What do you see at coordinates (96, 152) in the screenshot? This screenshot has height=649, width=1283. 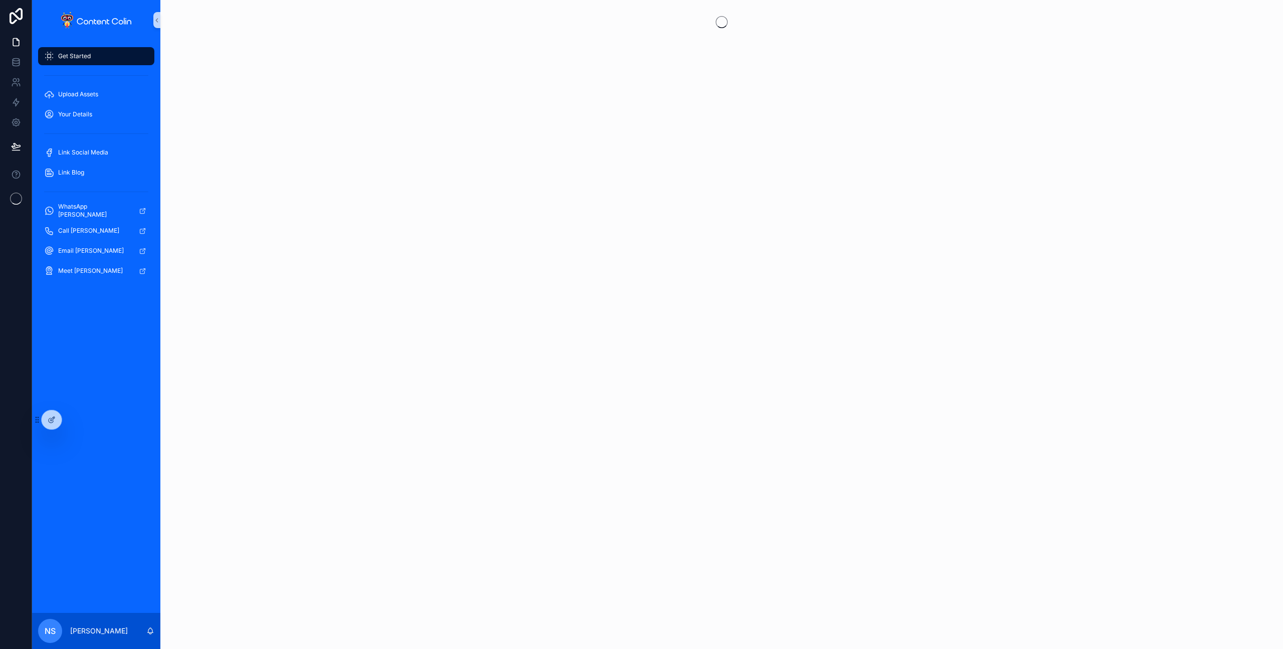 I see `a: Link Social Media` at bounding box center [96, 152].